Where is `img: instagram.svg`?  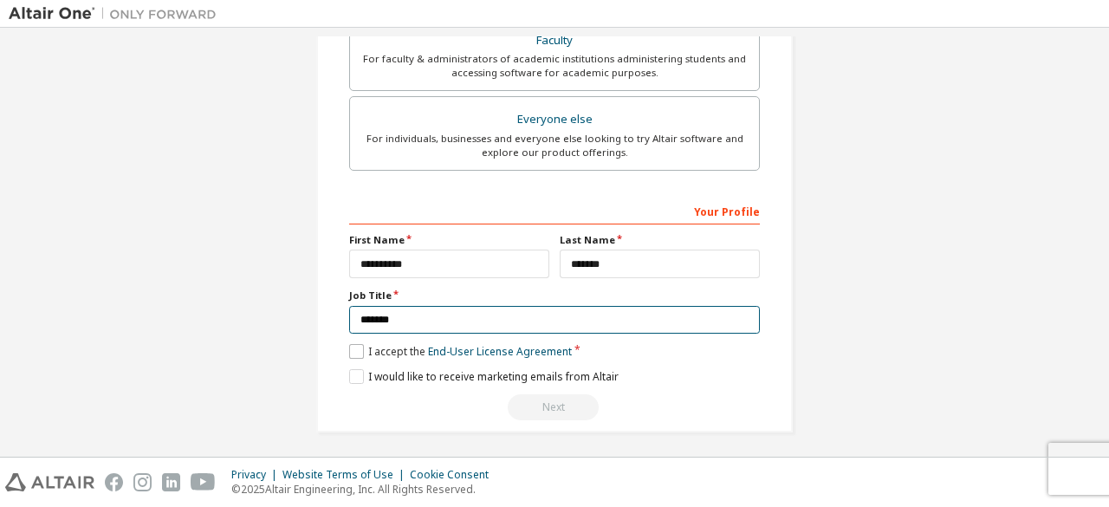
img: instagram.svg is located at coordinates (142, 482).